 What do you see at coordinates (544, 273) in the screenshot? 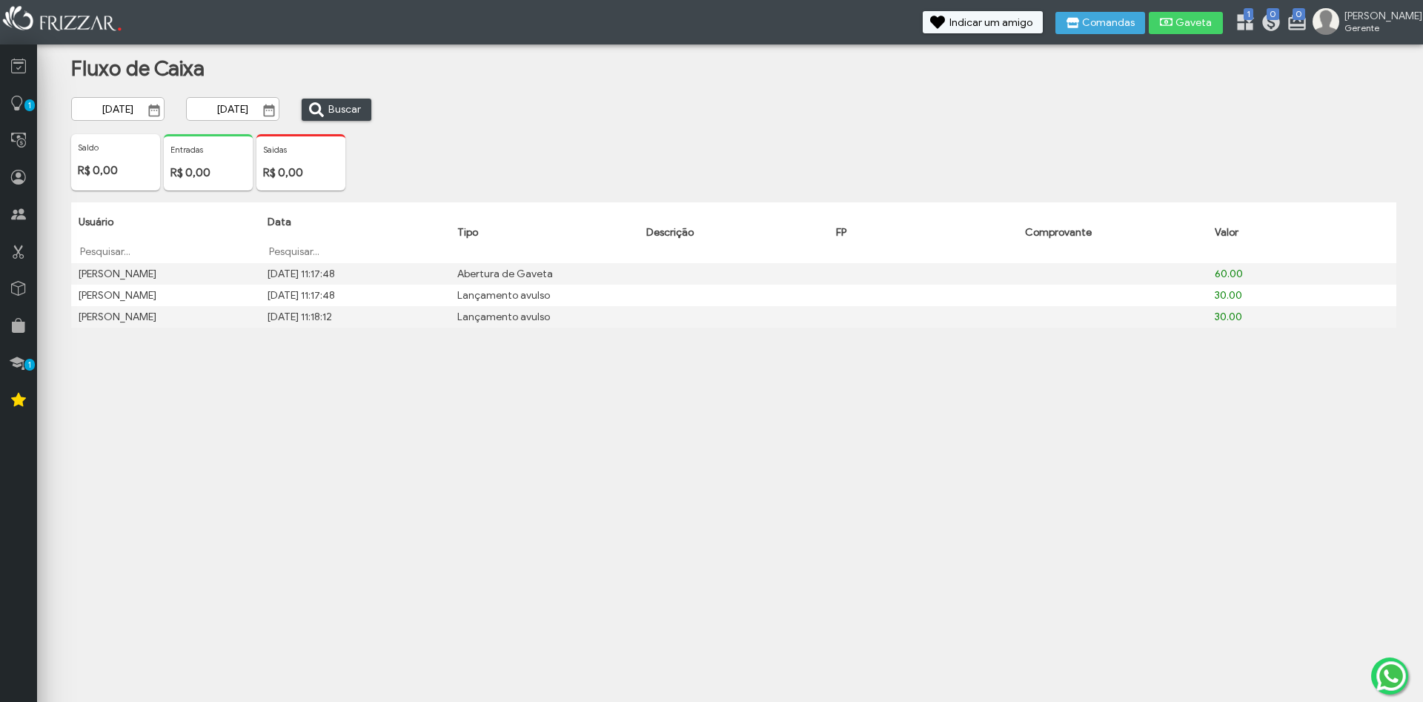
I see `td: Abertura de Gaveta` at bounding box center [544, 273].